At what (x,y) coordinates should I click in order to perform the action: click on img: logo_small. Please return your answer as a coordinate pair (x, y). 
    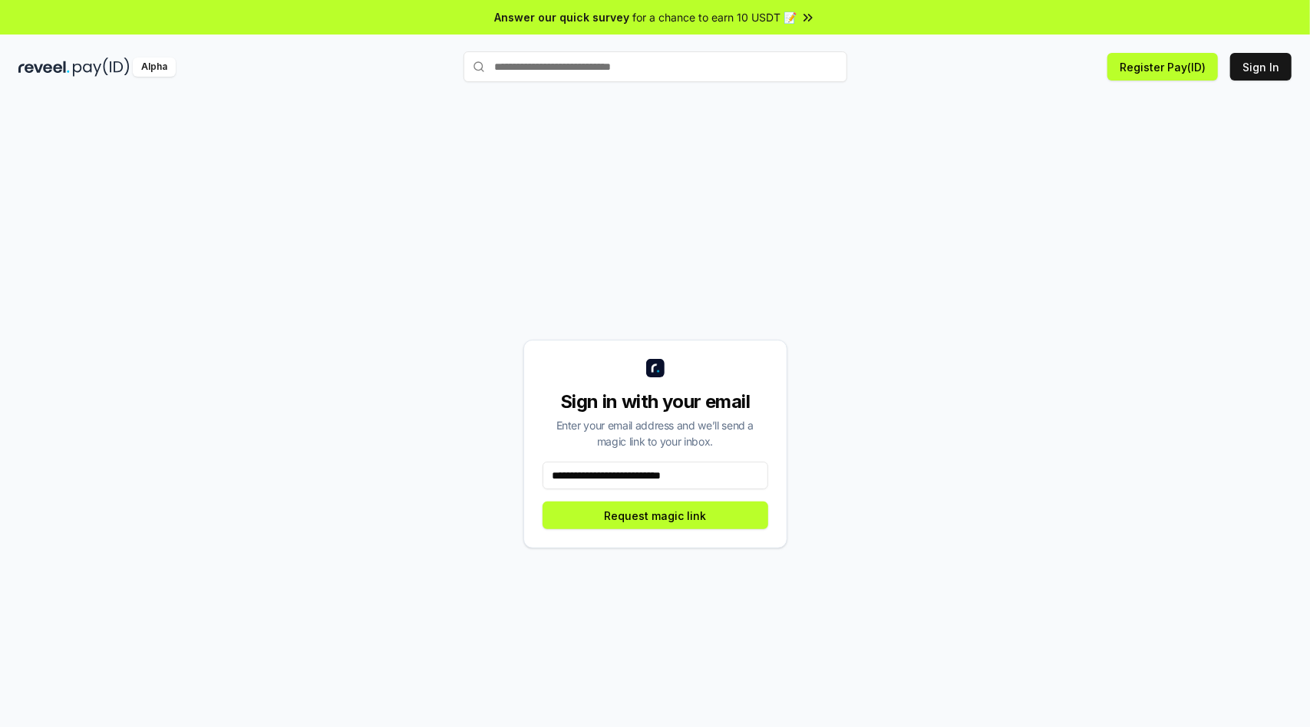
    Looking at the image, I should click on (655, 368).